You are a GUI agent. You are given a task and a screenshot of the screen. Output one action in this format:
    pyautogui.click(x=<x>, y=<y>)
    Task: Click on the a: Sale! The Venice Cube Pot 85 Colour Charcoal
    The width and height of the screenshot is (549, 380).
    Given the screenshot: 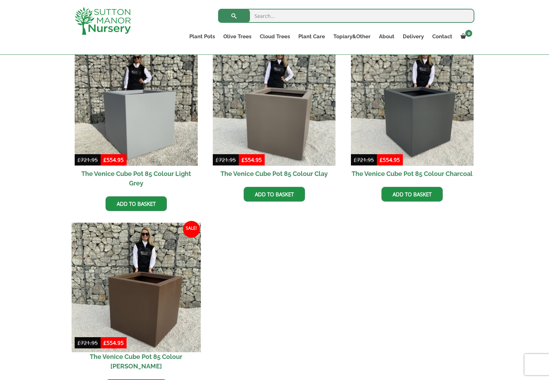 What is the action you would take?
    pyautogui.click(x=413, y=112)
    